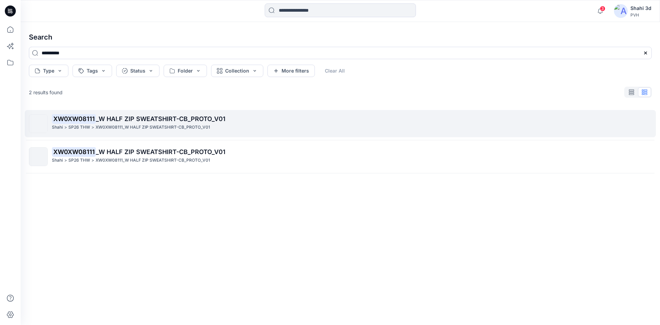 Image resolution: width=660 pixels, height=325 pixels. I want to click on span: 3, so click(603, 9).